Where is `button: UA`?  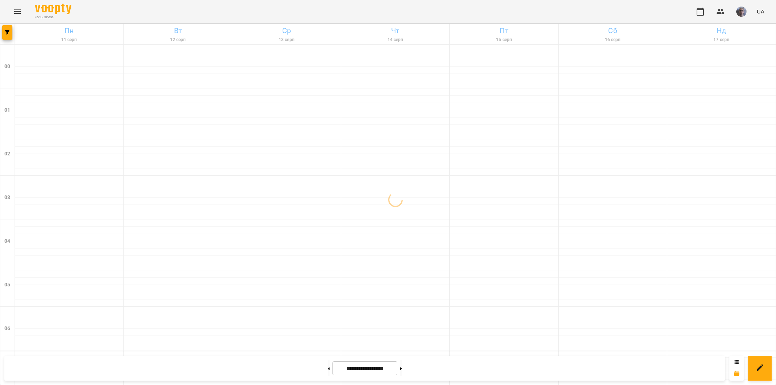 button: UA is located at coordinates (760, 11).